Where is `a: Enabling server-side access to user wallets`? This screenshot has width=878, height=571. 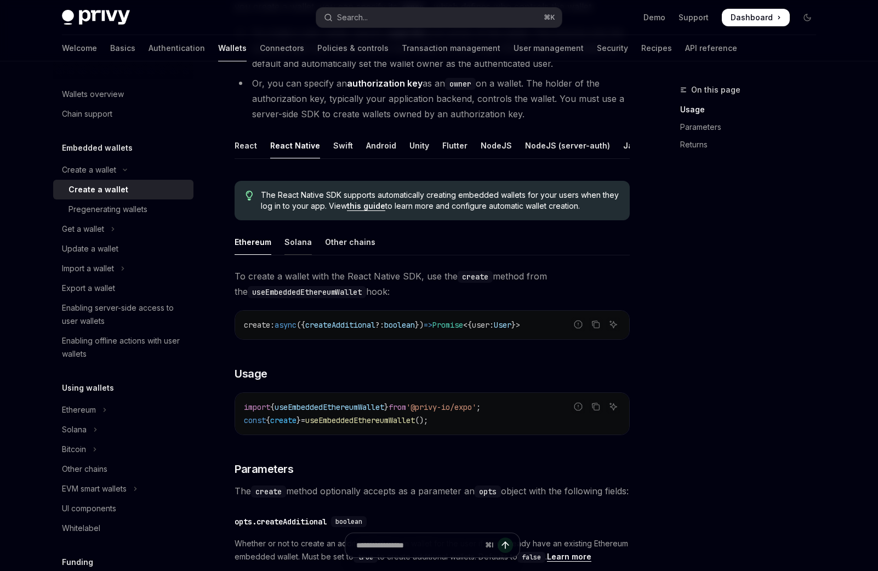 a: Enabling server-side access to user wallets is located at coordinates (123, 315).